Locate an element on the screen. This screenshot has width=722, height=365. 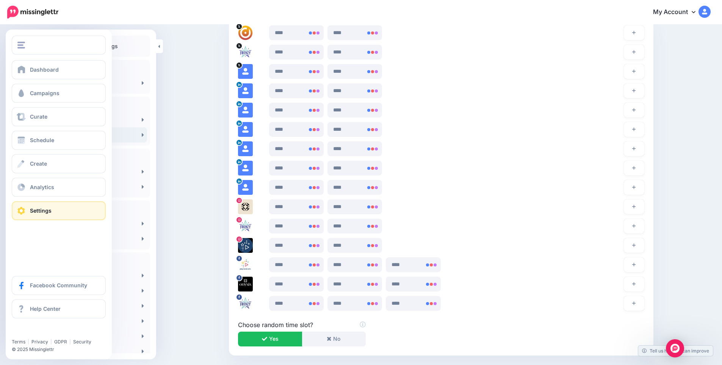
img: 3Z0ukZtZ-89536.jpg is located at coordinates (245, 52).